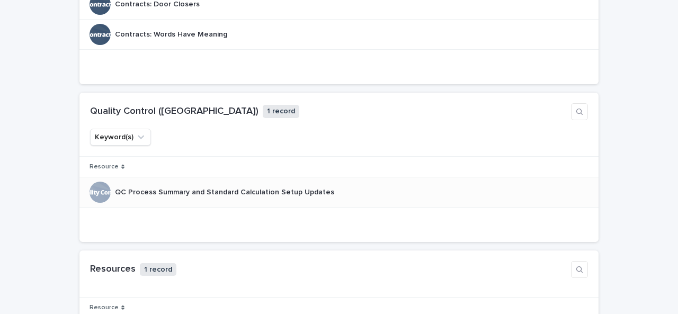  What do you see at coordinates (172, 33) in the screenshot?
I see `p: Contracts: Words Have Meaning` at bounding box center [172, 33].